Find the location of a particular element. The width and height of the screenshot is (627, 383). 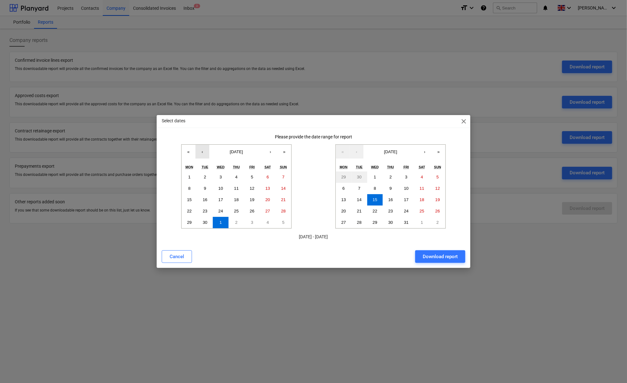

button: 15 September 2025 is located at coordinates (189, 200).